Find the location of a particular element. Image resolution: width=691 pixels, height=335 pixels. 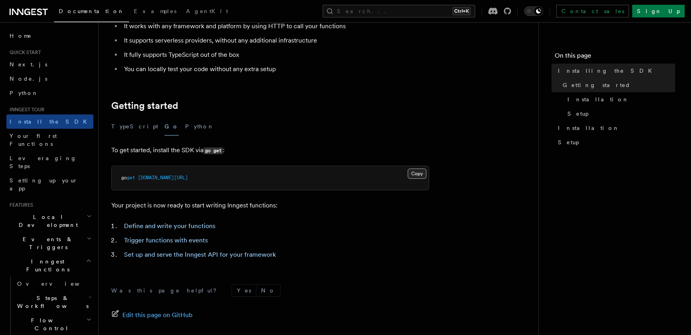

span: Overview is located at coordinates (58, 284).